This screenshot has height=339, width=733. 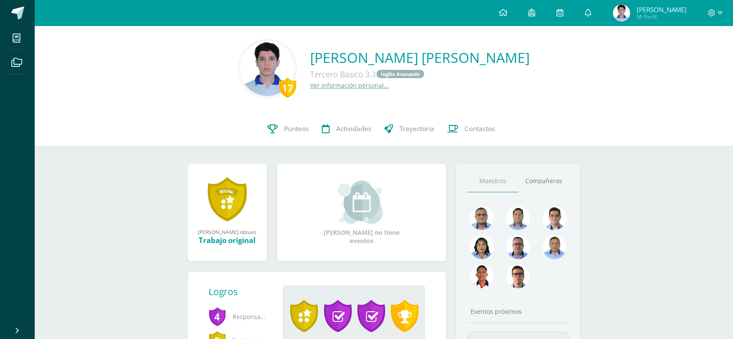 What do you see at coordinates (350, 85) in the screenshot?
I see `a: Ver información personal...` at bounding box center [350, 85].